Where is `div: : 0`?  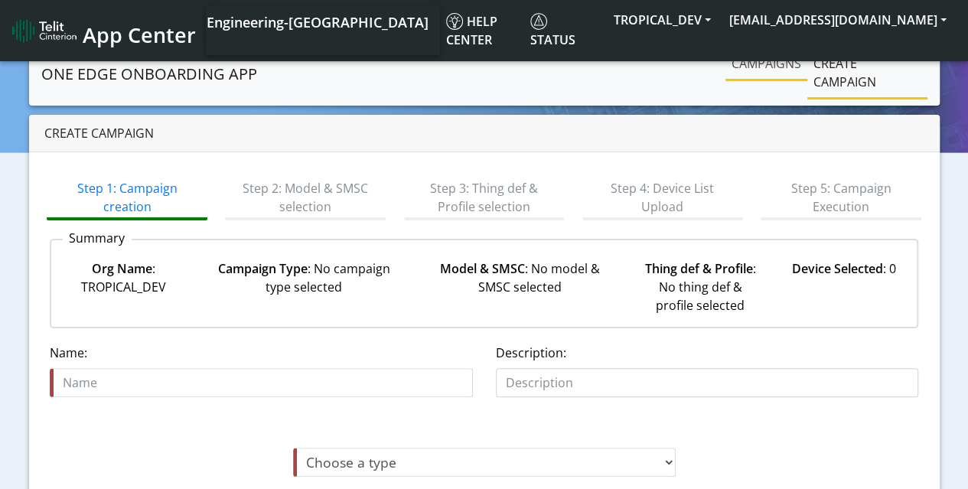 div: : 0 is located at coordinates (844, 287).